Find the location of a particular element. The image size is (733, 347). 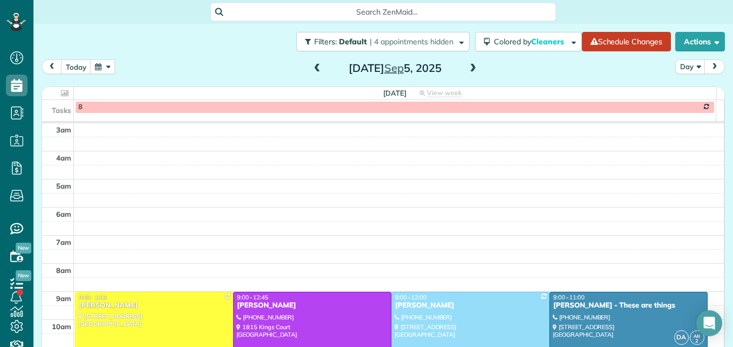

div: Open Intercom Messenger is located at coordinates (709, 323).